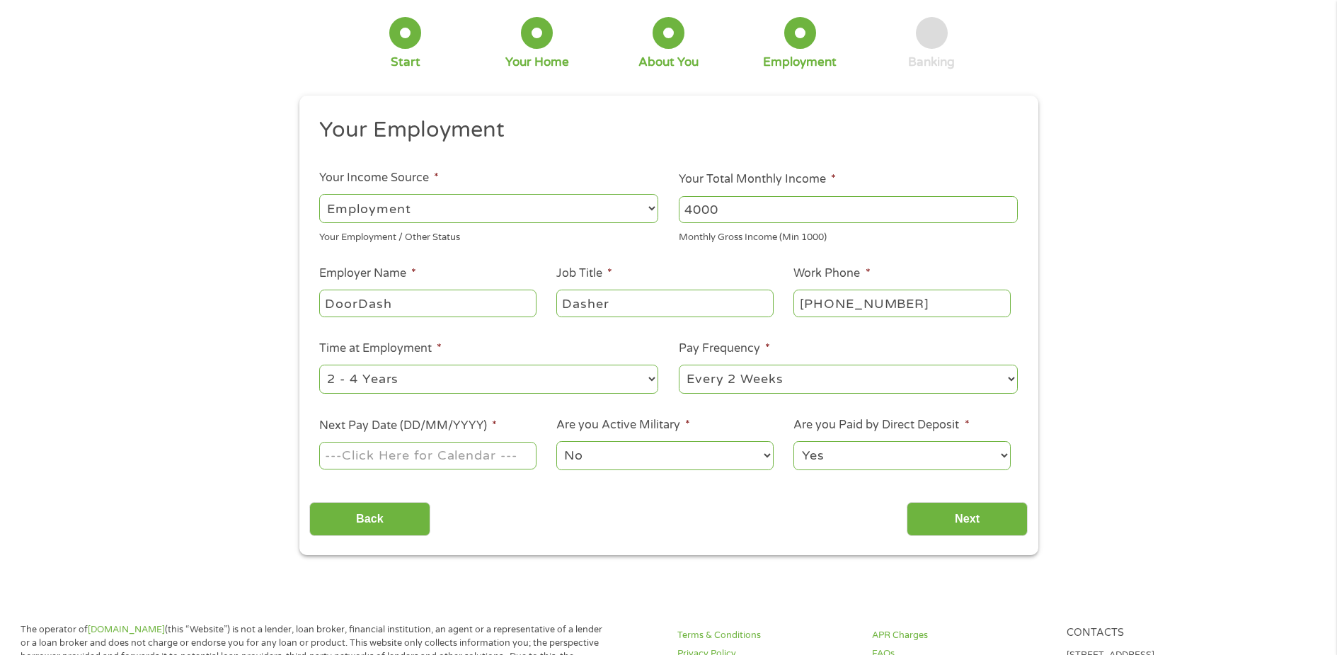 The height and width of the screenshot is (655, 1337). I want to click on label: Are you Paid by Direct Deposit, so click(881, 425).